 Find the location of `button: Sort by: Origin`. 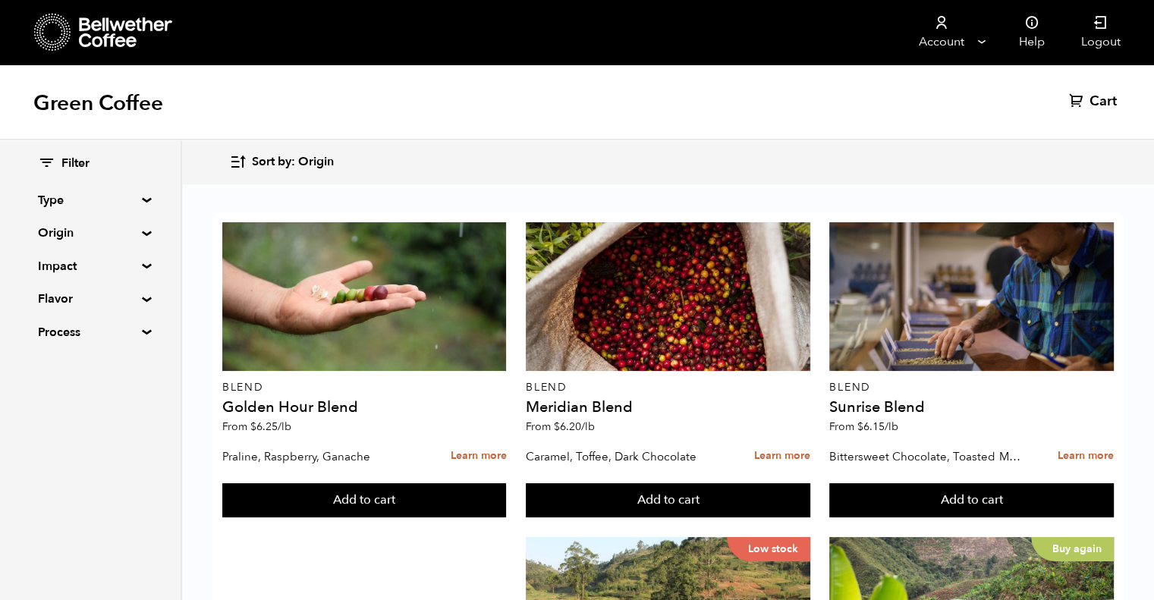

button: Sort by: Origin is located at coordinates (281, 162).